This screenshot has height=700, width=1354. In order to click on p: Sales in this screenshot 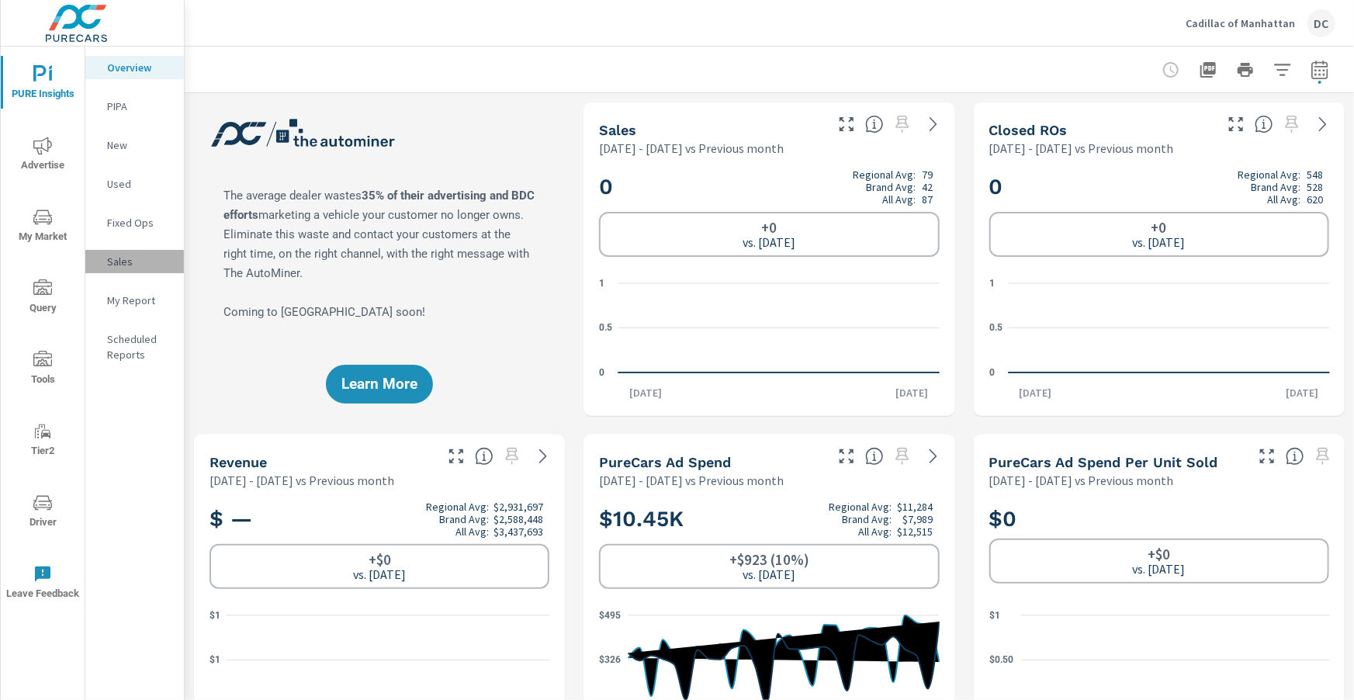, I will do `click(139, 261)`.